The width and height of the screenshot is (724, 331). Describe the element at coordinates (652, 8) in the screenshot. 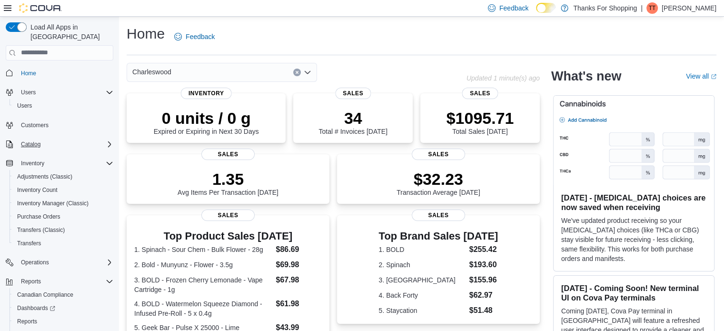

I see `div: T Thomson` at that location.